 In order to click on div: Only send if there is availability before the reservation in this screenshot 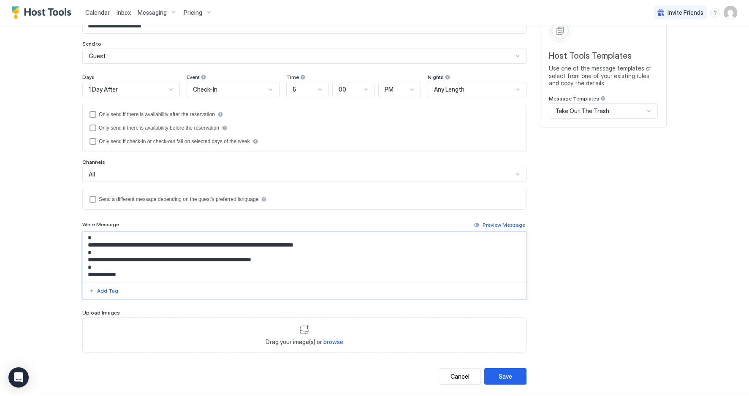, I will do `click(159, 128)`.